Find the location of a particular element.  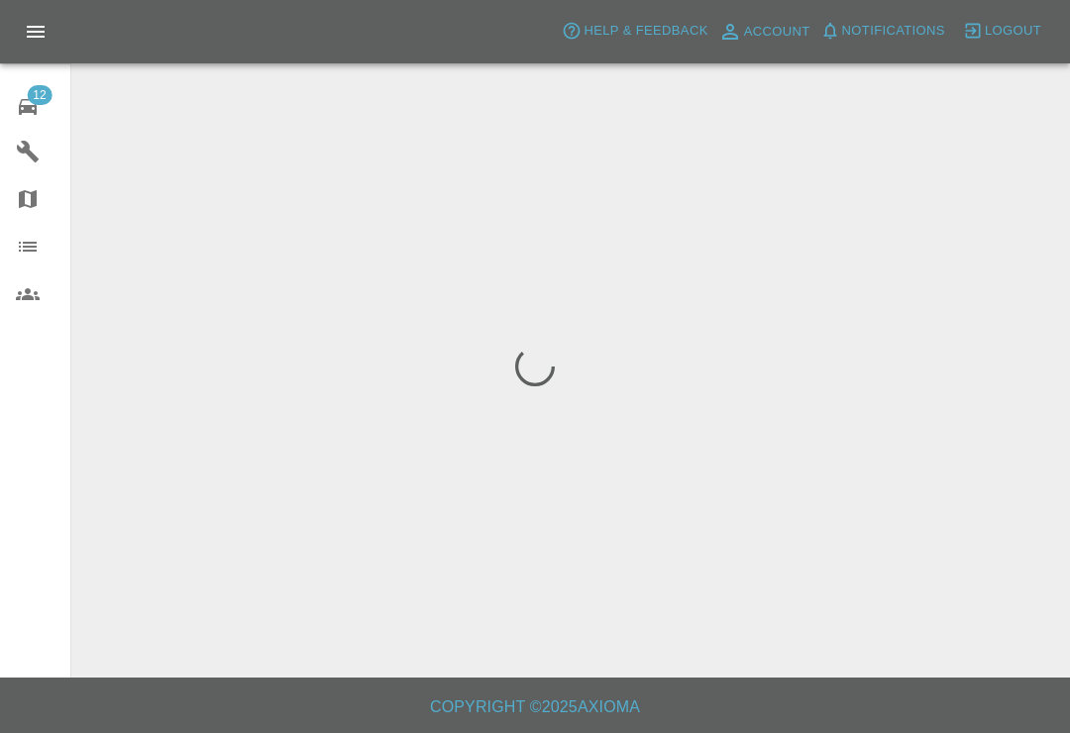

button: Logout is located at coordinates (1002, 31).